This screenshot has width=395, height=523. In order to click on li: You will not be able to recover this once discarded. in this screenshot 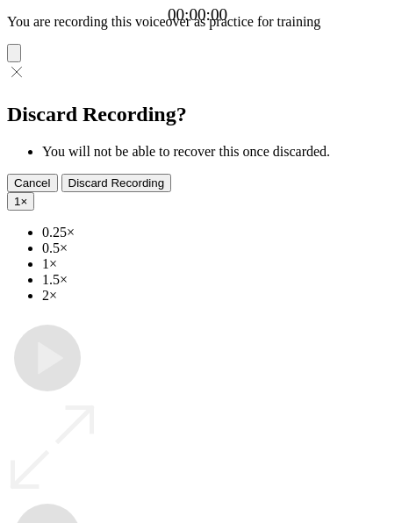, I will do `click(215, 152)`.